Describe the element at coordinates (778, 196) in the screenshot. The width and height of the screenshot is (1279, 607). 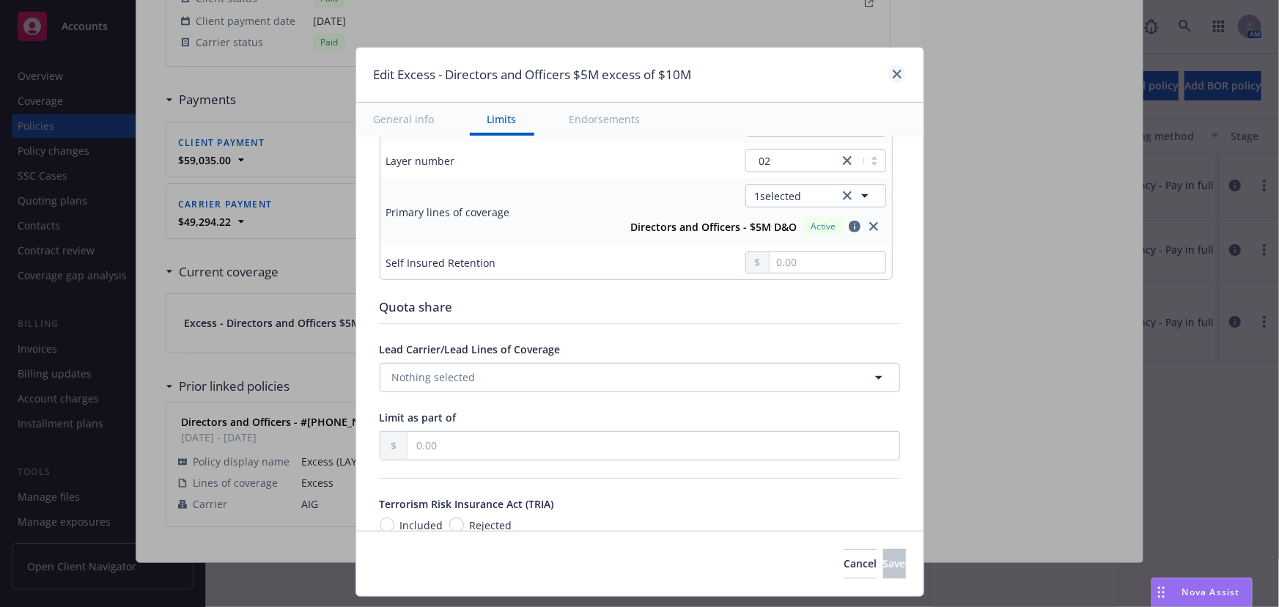
I see `span: 1 selected` at that location.